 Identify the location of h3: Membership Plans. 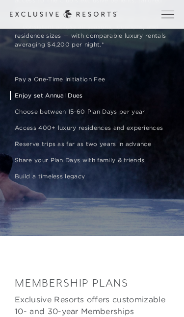
(92, 283).